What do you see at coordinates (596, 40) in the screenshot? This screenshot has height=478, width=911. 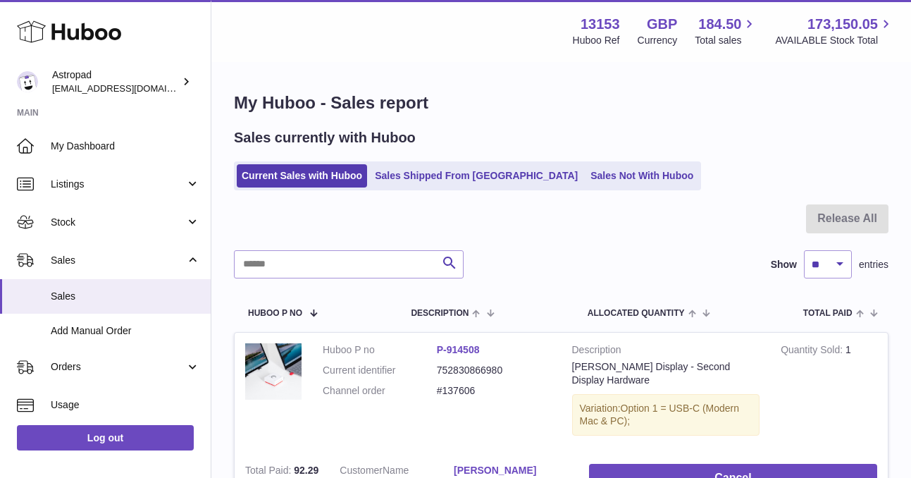 I see `div: Huboo Ref` at bounding box center [596, 40].